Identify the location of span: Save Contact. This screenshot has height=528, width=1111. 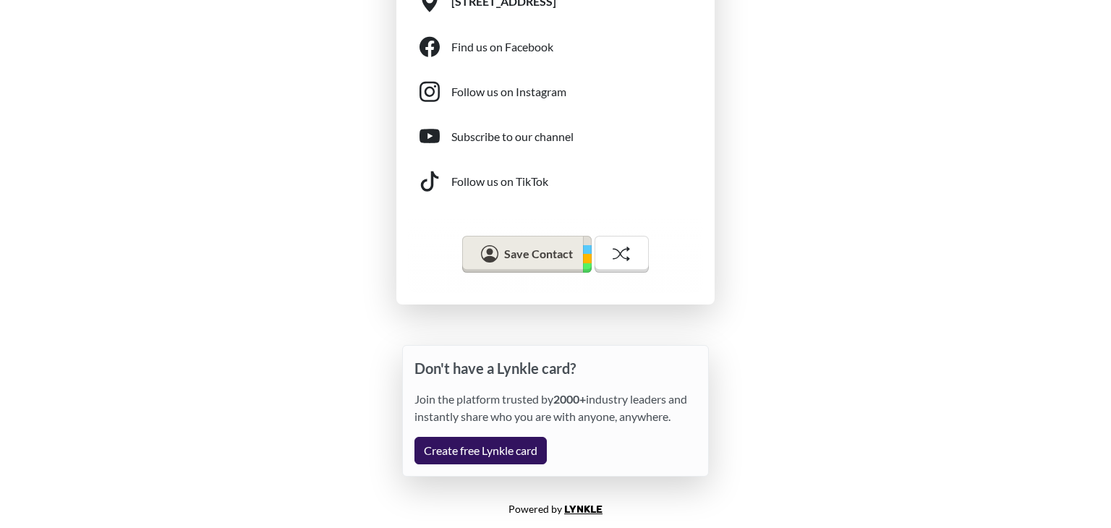
(538, 253).